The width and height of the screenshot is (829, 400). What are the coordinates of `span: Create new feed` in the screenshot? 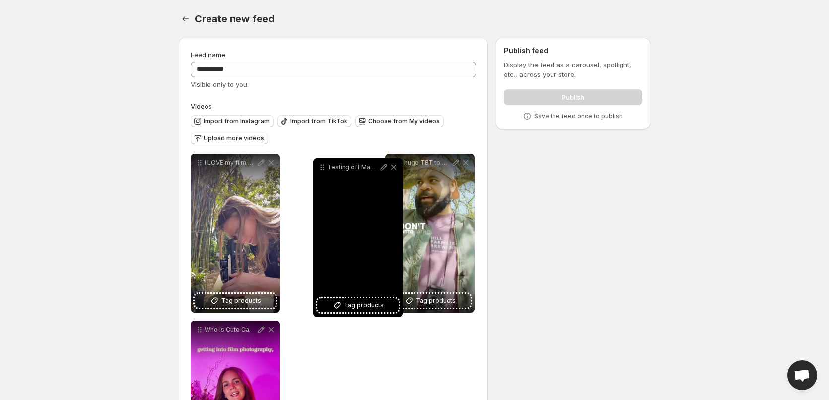 It's located at (234, 19).